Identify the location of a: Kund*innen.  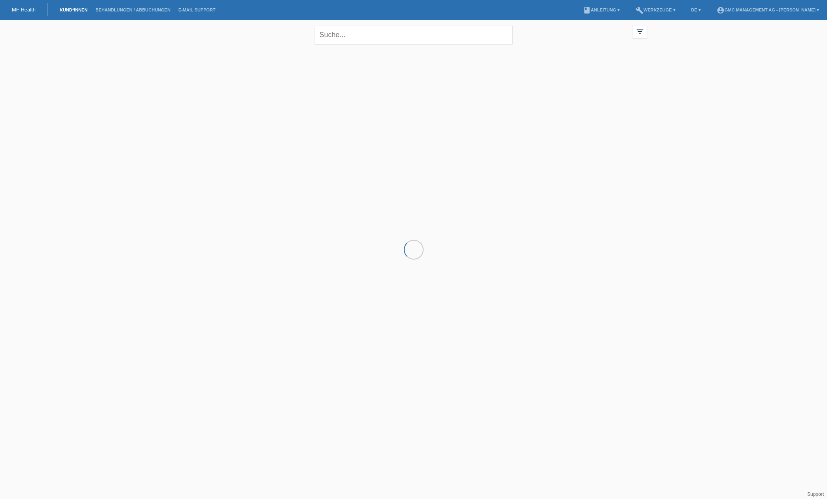
(74, 10).